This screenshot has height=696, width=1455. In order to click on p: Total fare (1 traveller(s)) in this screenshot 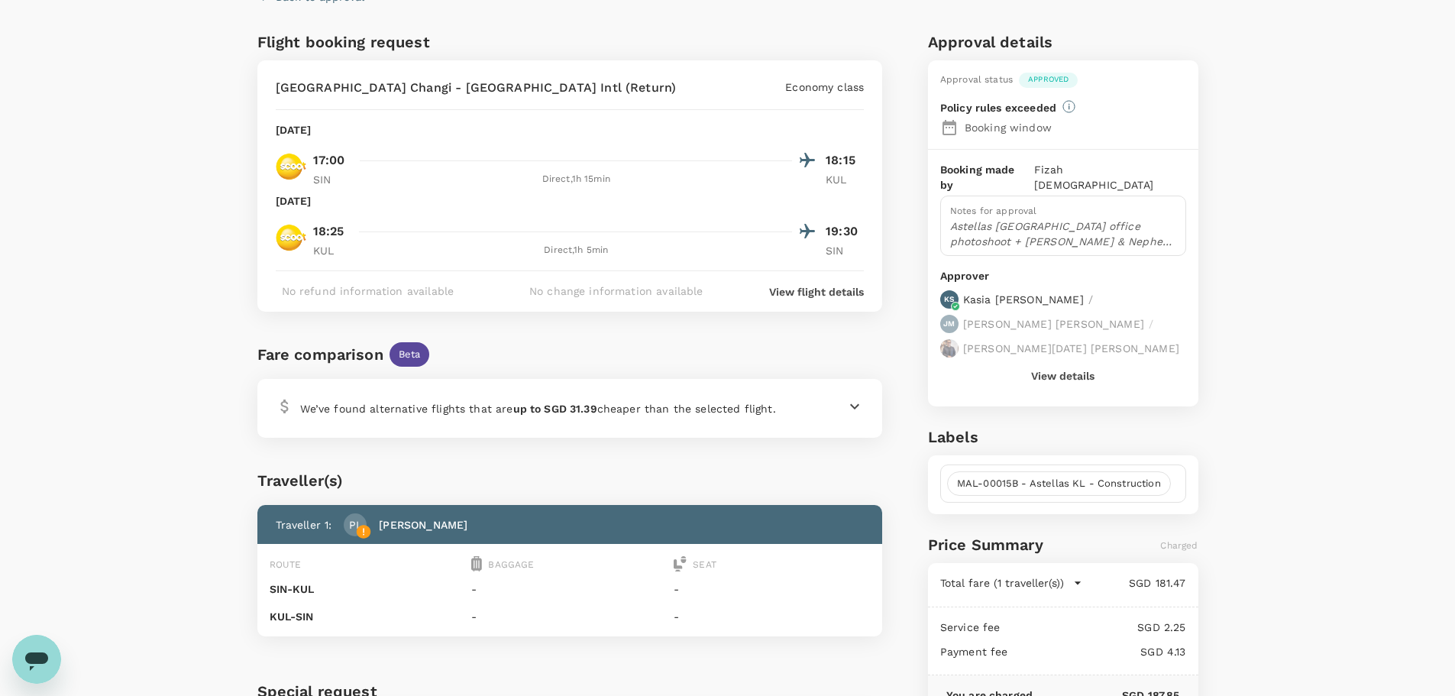, I will do `click(1002, 583)`.